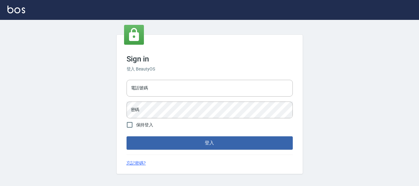  What do you see at coordinates (136, 163) in the screenshot?
I see `a: 忘記密碼?` at bounding box center [136, 163].